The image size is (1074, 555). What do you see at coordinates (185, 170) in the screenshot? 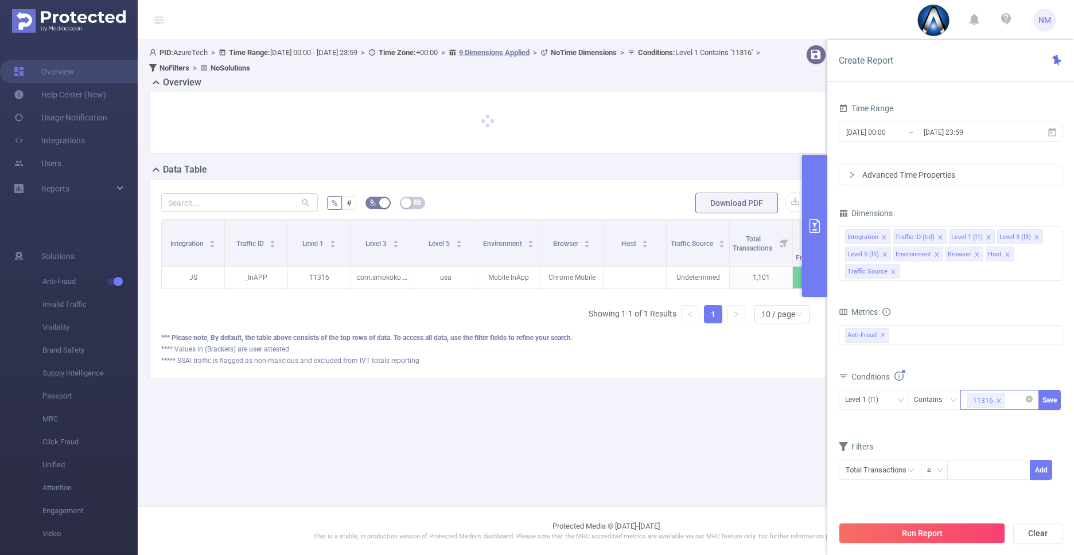
I see `h2: Data Table` at bounding box center [185, 170].